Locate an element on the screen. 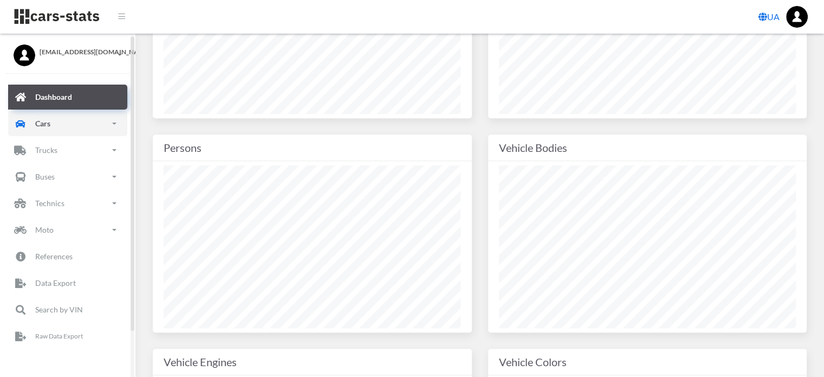 The height and width of the screenshot is (377, 824). div: Persons is located at coordinates (312, 147).